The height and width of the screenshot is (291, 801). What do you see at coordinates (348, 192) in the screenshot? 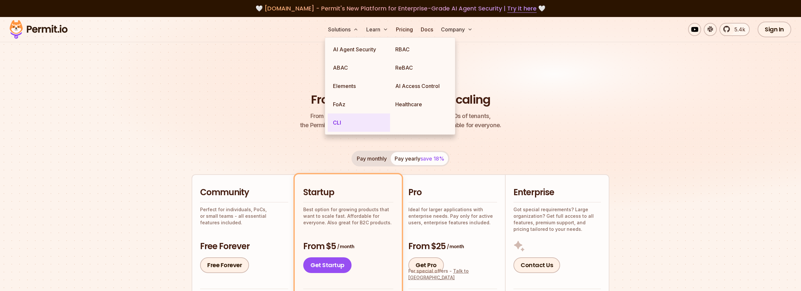
I see `h2: Startup` at bounding box center [348, 192].